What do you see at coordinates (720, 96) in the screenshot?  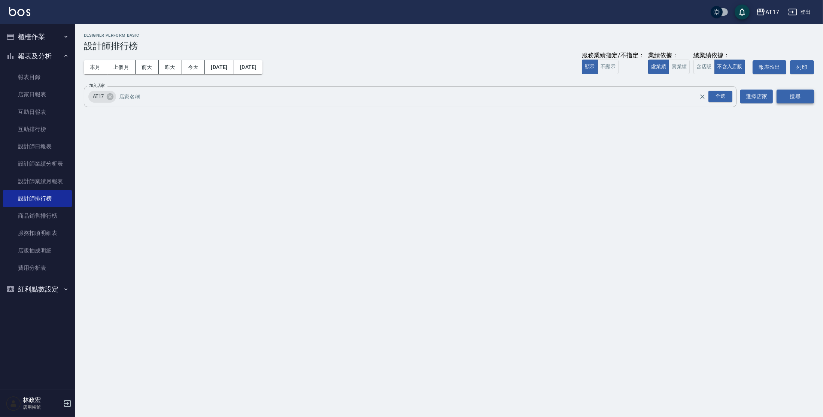 I see `div: 全選` at bounding box center [720, 96].